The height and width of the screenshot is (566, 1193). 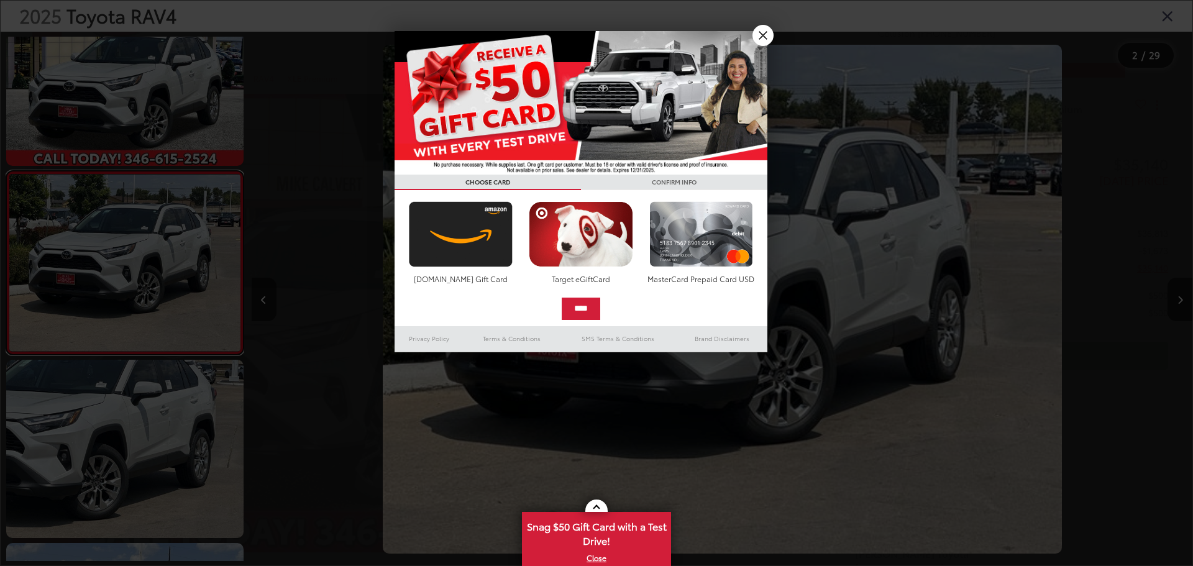 What do you see at coordinates (581, 103) in the screenshot?
I see `img: 55838_top_625864.jpg` at bounding box center [581, 103].